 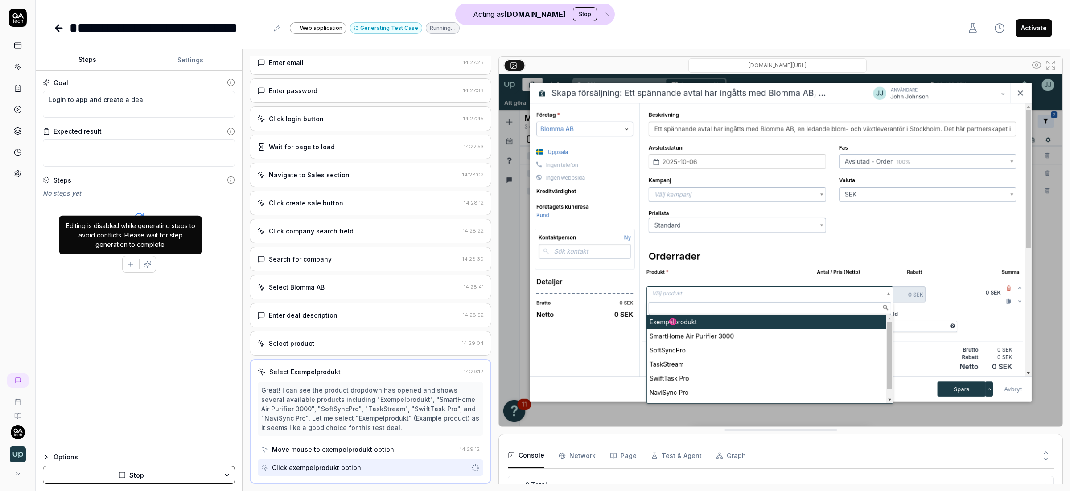 I want to click on button: View version history, so click(x=999, y=28).